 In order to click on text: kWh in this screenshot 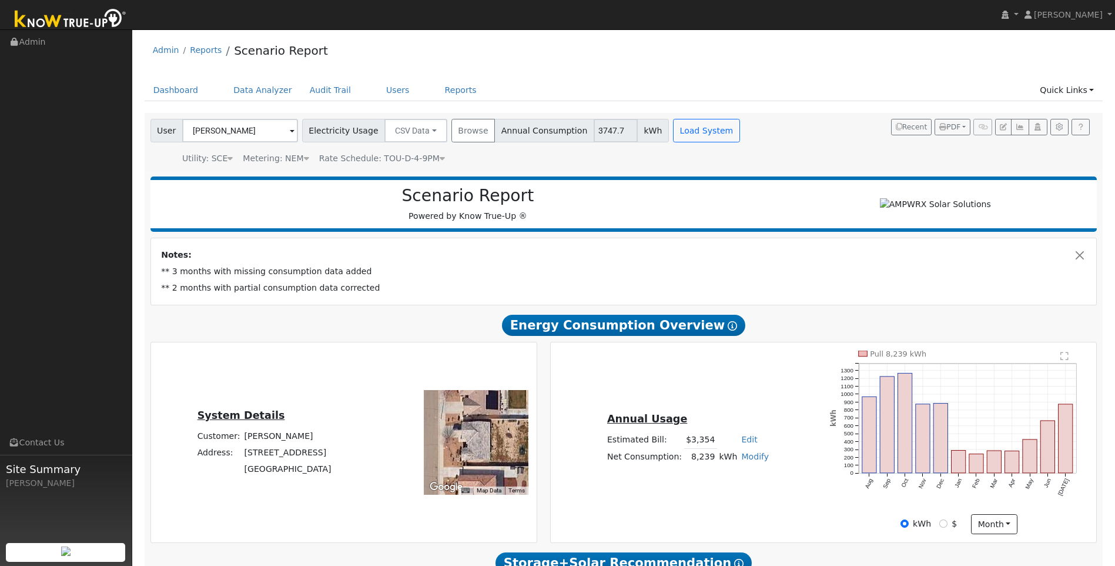, I will do `click(833, 417)`.